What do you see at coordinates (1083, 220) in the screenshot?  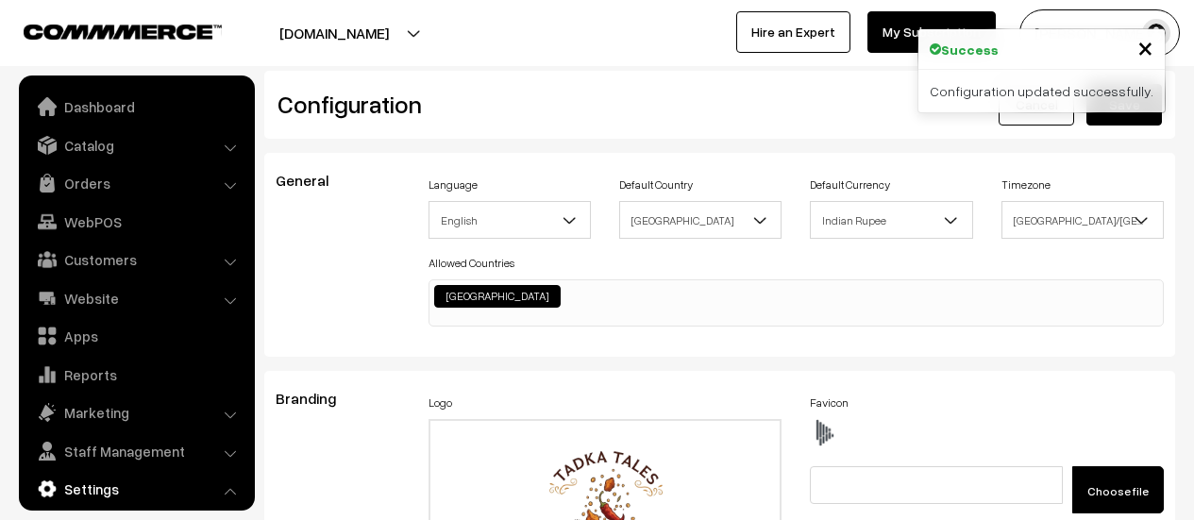 I see `span: Asia/Kolkata` at bounding box center [1083, 220].